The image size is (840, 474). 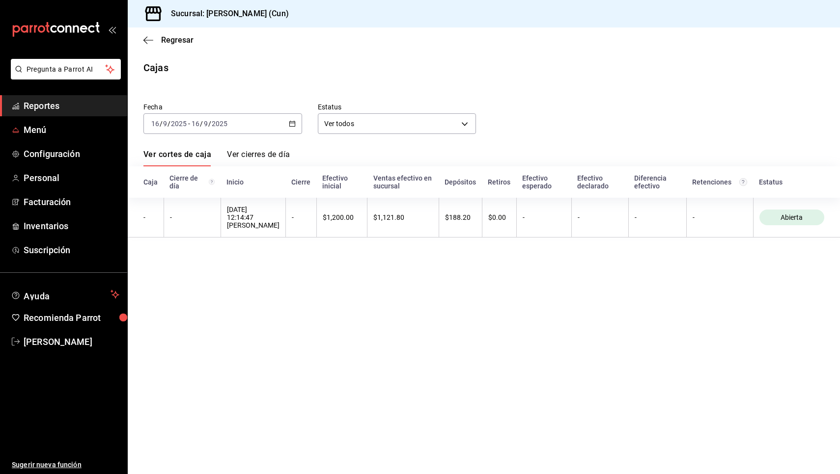 I want to click on span: Regresar, so click(x=177, y=40).